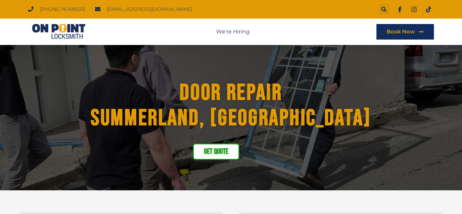  Describe the element at coordinates (406, 32) in the screenshot. I see `a: Book Now` at that location.